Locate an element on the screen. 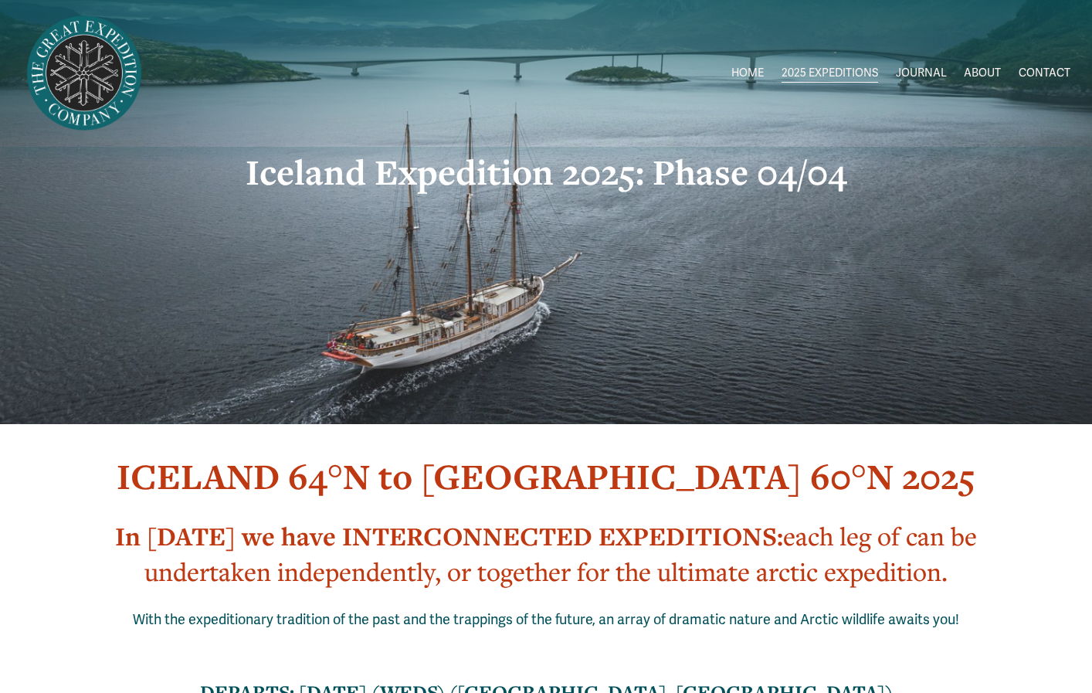 This screenshot has height=693, width=1092. a: ABOUT is located at coordinates (983, 73).